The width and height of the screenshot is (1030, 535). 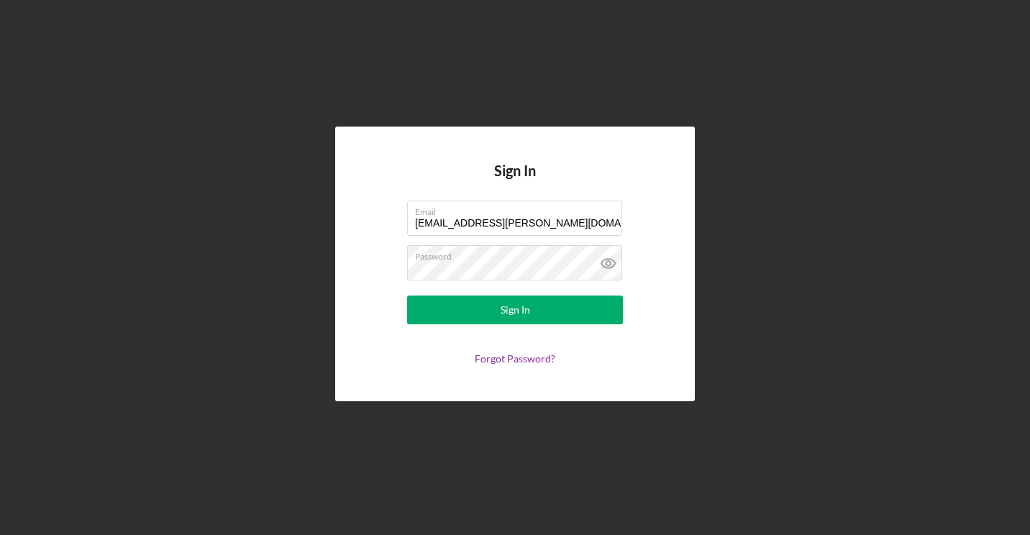 I want to click on label: Password, so click(x=519, y=254).